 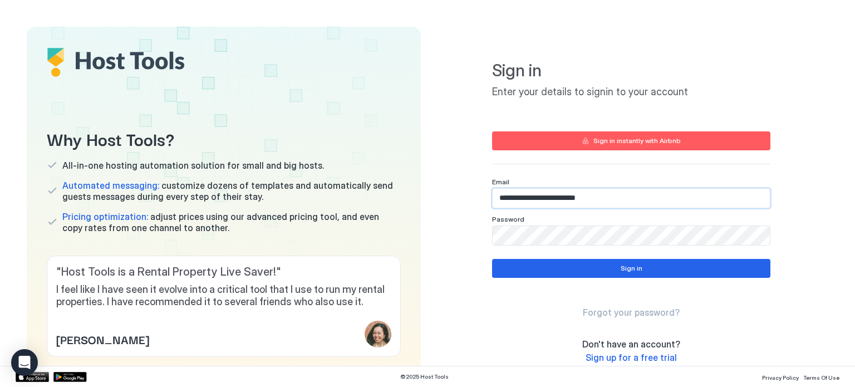 What do you see at coordinates (224, 138) in the screenshot?
I see `span: Why Host Tools?` at bounding box center [224, 138].